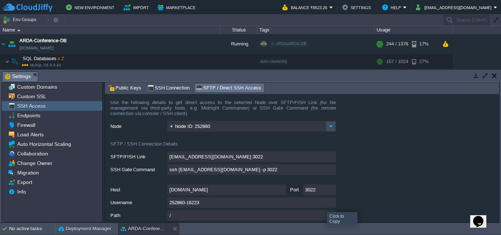 This screenshot has height=235, width=501. What do you see at coordinates (32, 154) in the screenshot?
I see `a: Collaboration` at bounding box center [32, 154].